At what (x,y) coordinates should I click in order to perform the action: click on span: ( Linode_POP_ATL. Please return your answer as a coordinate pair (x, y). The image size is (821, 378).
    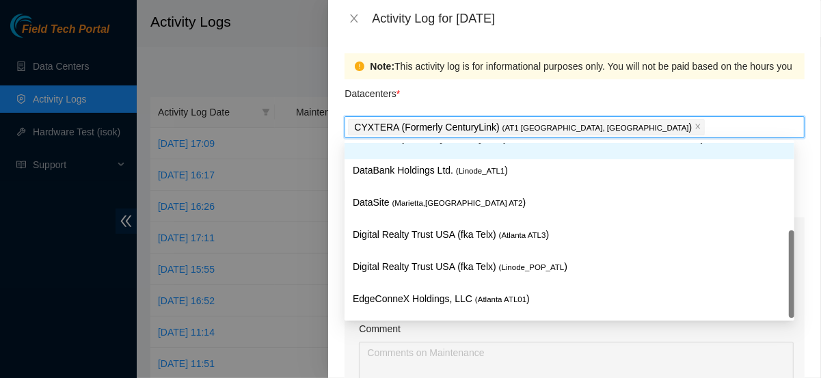
    Looking at the image, I should click on (532, 267).